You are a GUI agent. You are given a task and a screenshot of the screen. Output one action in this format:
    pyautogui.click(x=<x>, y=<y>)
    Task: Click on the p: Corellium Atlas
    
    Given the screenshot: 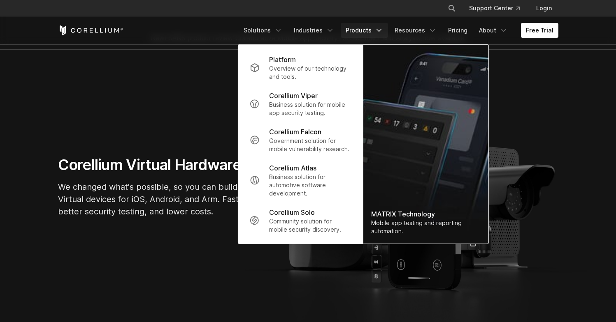 What is the action you would take?
    pyautogui.click(x=292, y=168)
    